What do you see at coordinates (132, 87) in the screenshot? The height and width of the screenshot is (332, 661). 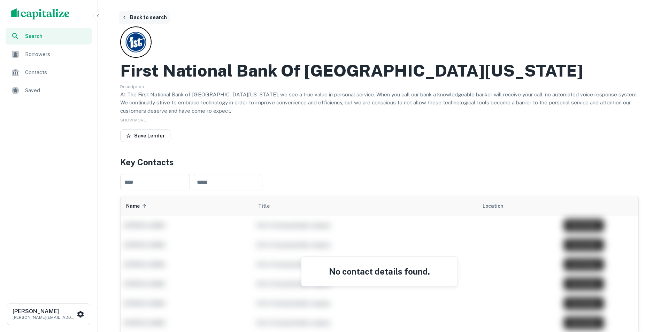 I see `span: Description` at bounding box center [132, 87].